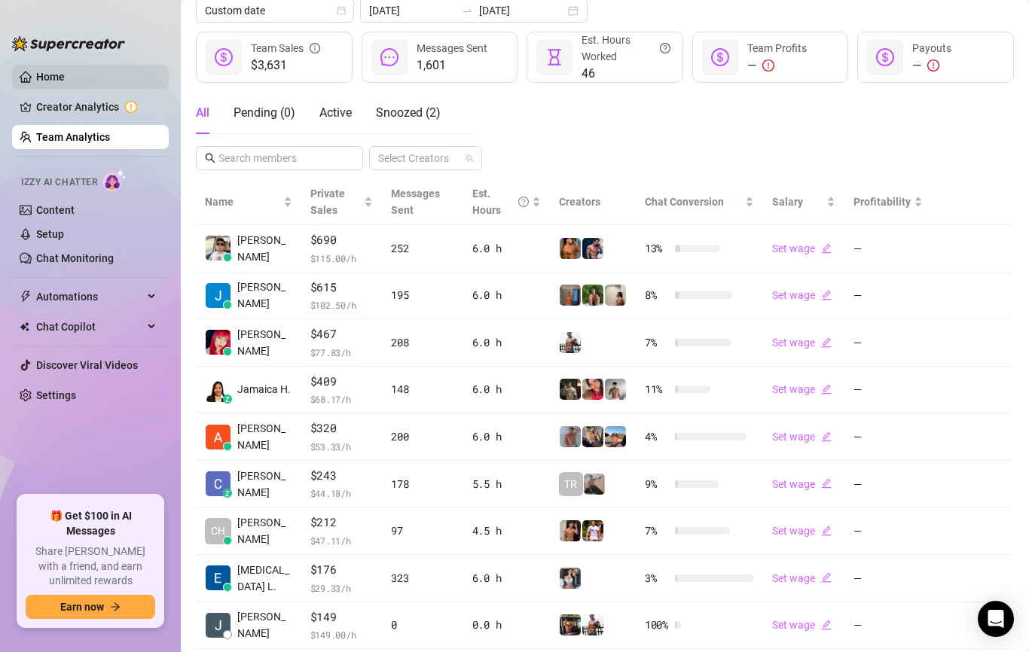 The width and height of the screenshot is (1029, 652). What do you see at coordinates (932, 48) in the screenshot?
I see `span: Payouts` at bounding box center [932, 48].